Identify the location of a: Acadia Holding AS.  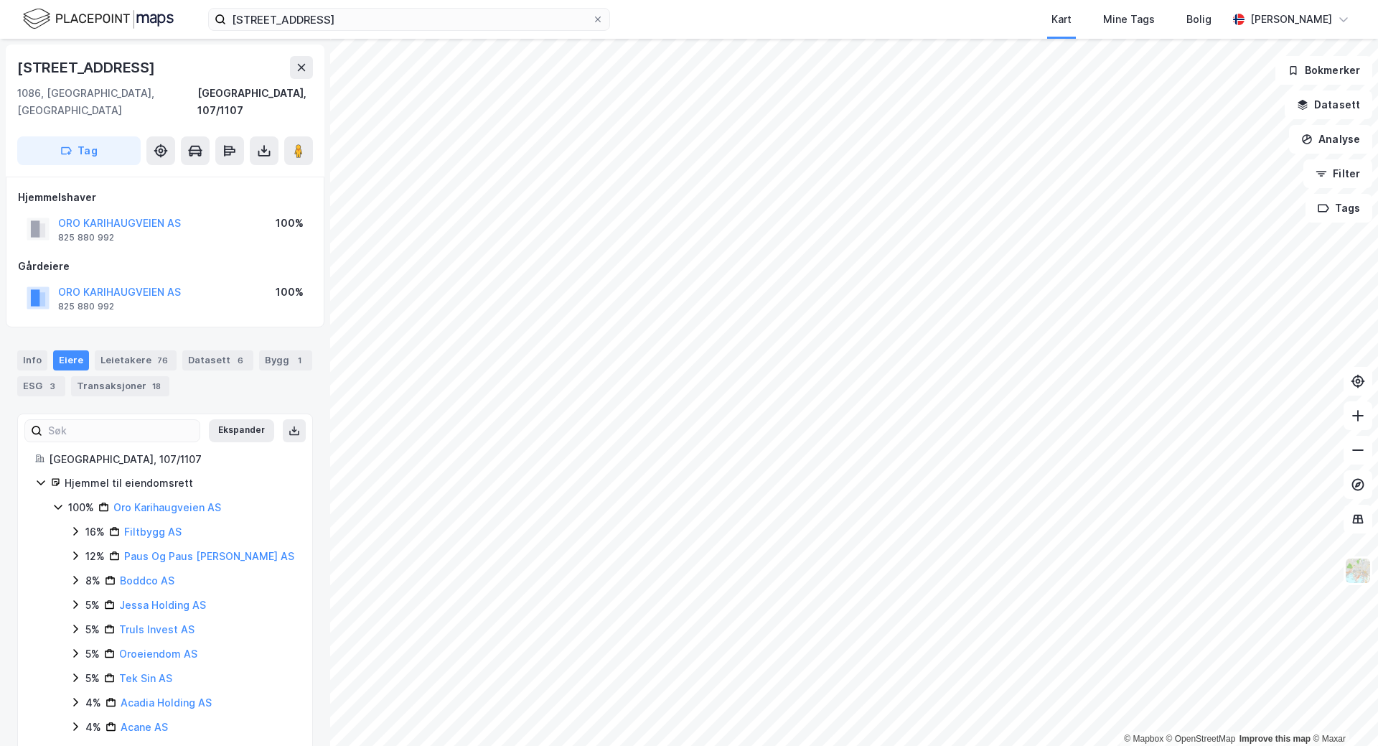
(166, 702).